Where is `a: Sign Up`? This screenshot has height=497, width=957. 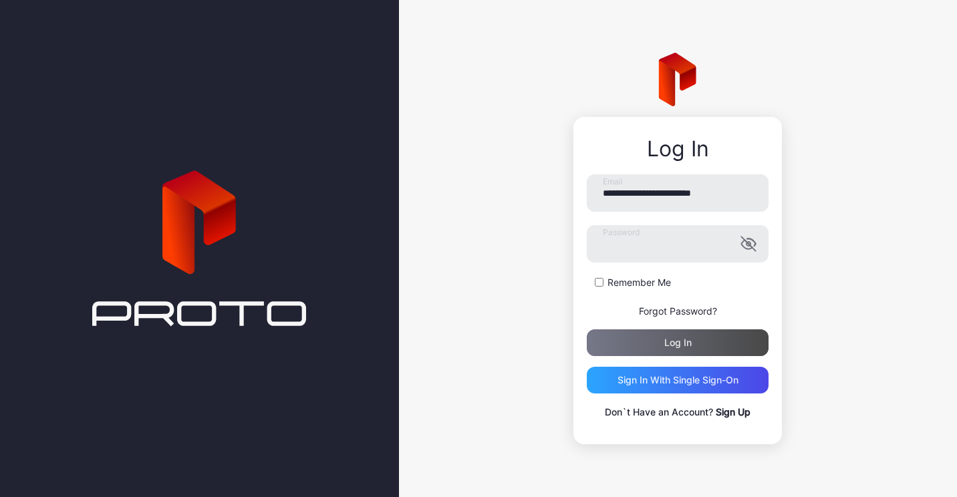 a: Sign Up is located at coordinates (733, 411).